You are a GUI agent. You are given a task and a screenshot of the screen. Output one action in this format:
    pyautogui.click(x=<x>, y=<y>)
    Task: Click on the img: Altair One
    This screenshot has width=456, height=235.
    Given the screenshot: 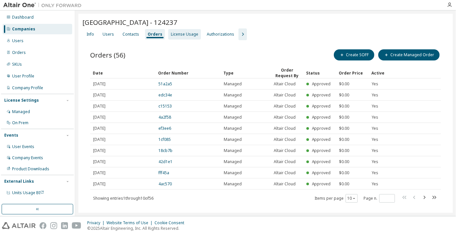 What is the action you would take?
    pyautogui.click(x=44, y=5)
    